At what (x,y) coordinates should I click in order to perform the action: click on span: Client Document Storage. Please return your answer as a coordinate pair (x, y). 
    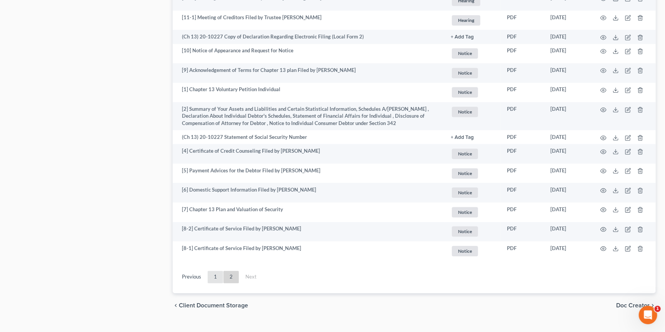
    Looking at the image, I should click on (213, 305).